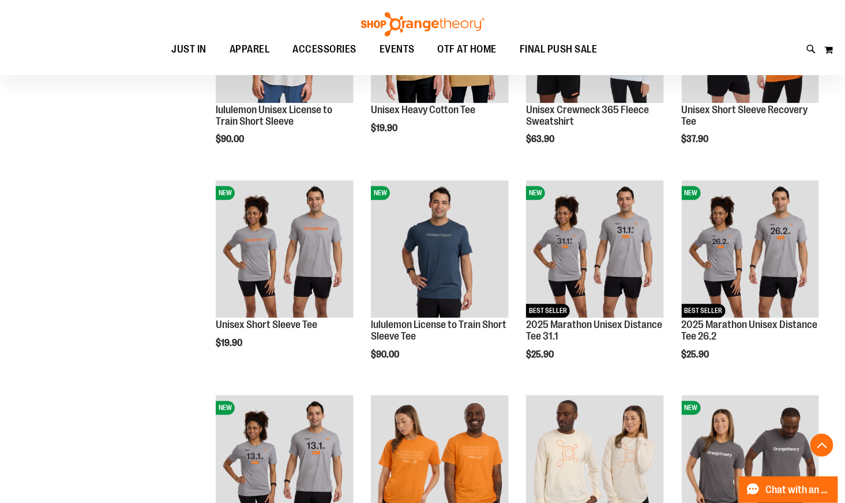 The height and width of the screenshot is (503, 845). What do you see at coordinates (189, 49) in the screenshot?
I see `span: JUST IN` at bounding box center [189, 49].